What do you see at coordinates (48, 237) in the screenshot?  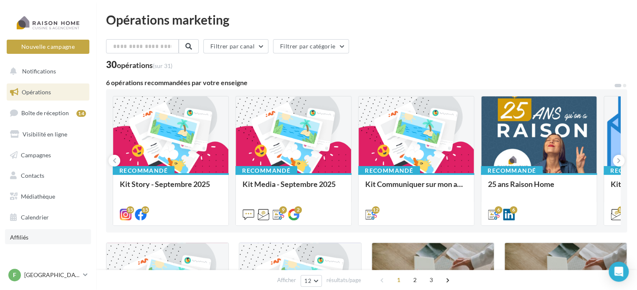 I see `a: Affiliés` at bounding box center [48, 237].